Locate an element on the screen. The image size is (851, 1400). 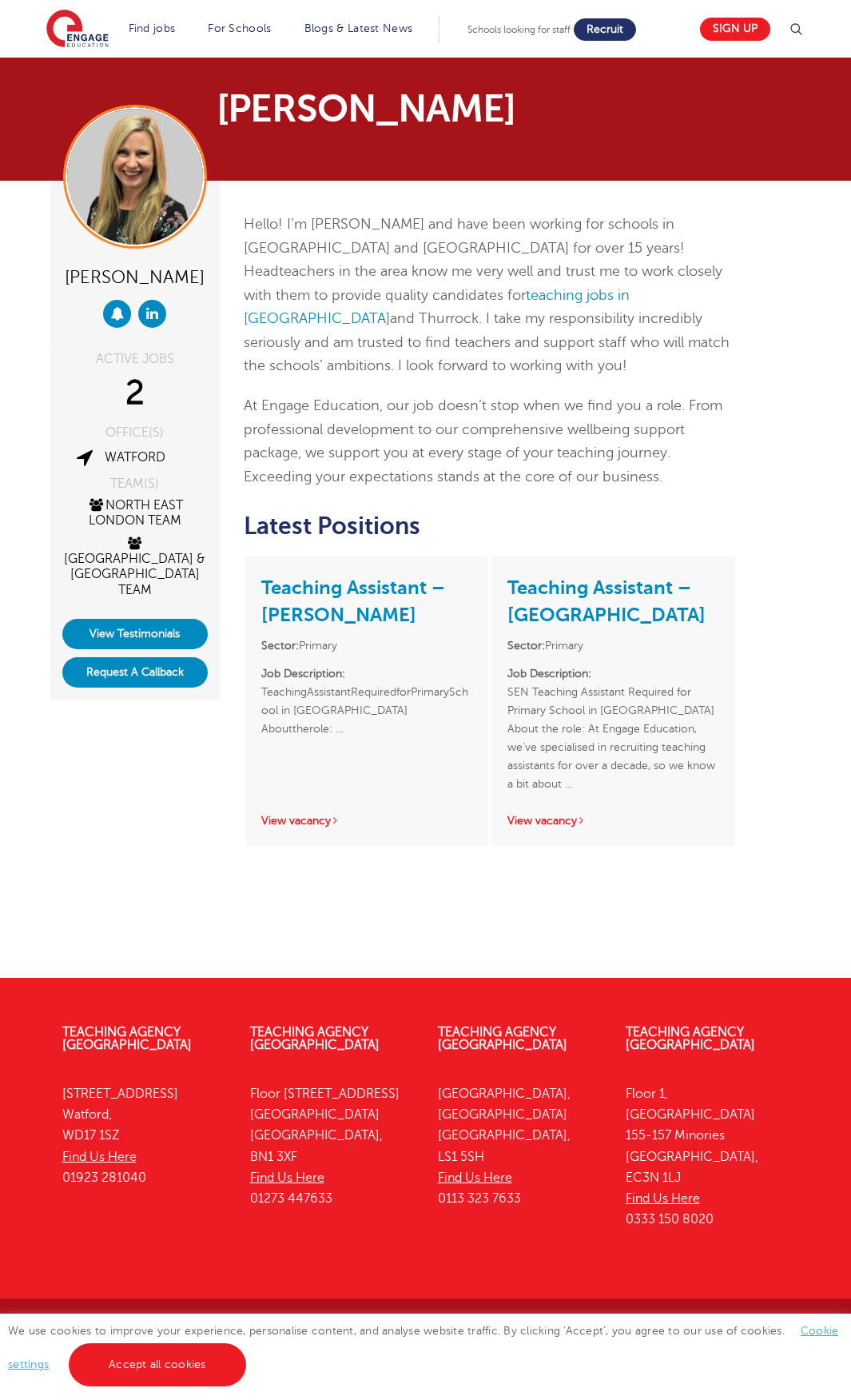
img: Engage Education is located at coordinates (78, 29).